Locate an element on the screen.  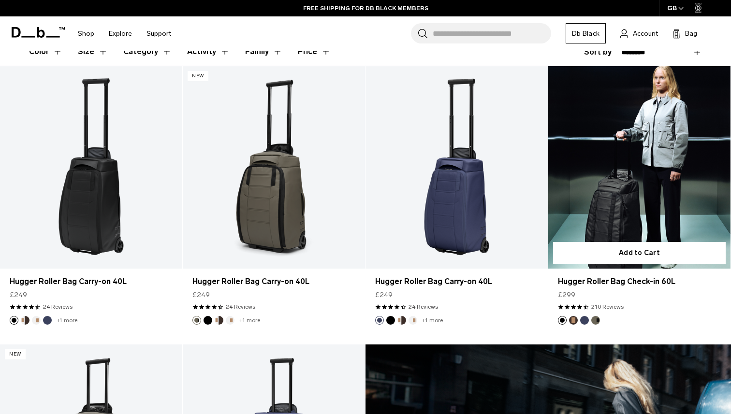
a: FREE SHIPPING FOR DB BLACK MEMBERS is located at coordinates (365, 8).